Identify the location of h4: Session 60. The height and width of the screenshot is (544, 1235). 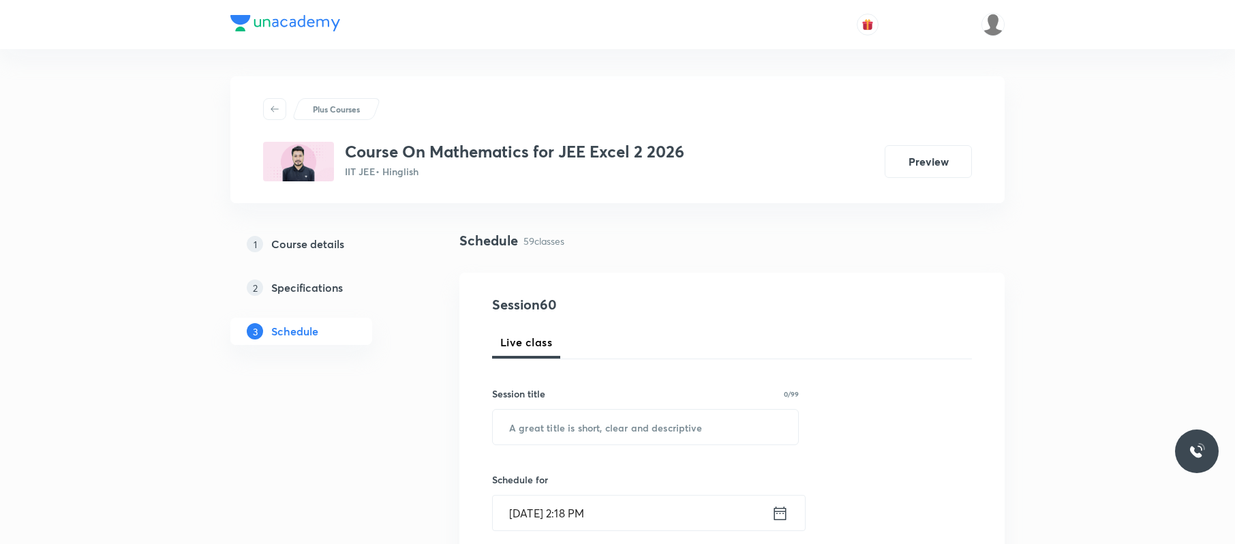
(616, 305).